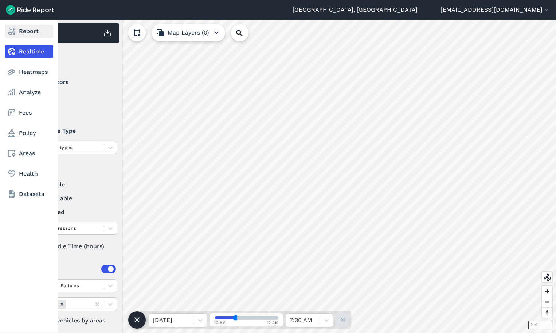 The height and width of the screenshot is (333, 556). Describe the element at coordinates (73, 247) in the screenshot. I see `div: Idle Time (hours)` at that location.